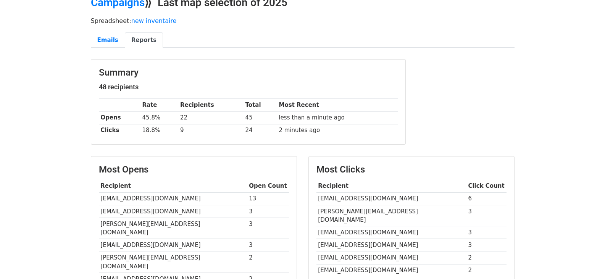 This screenshot has width=605, height=279. What do you see at coordinates (211, 118) in the screenshot?
I see `td: 22` at bounding box center [211, 118].